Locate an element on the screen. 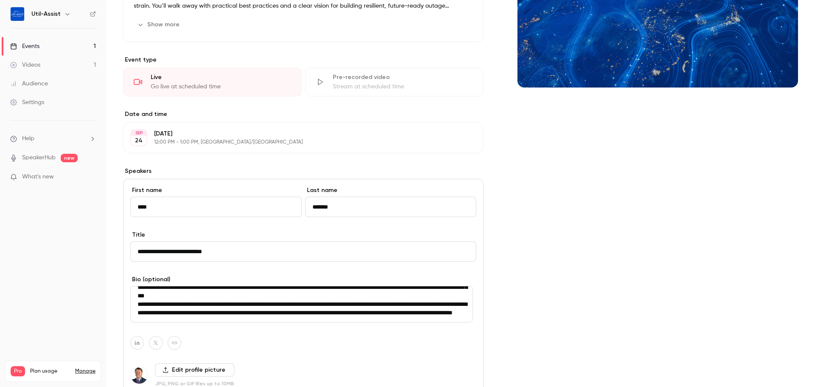 The height and width of the screenshot is (387, 815). div: Events is located at coordinates (25, 46).